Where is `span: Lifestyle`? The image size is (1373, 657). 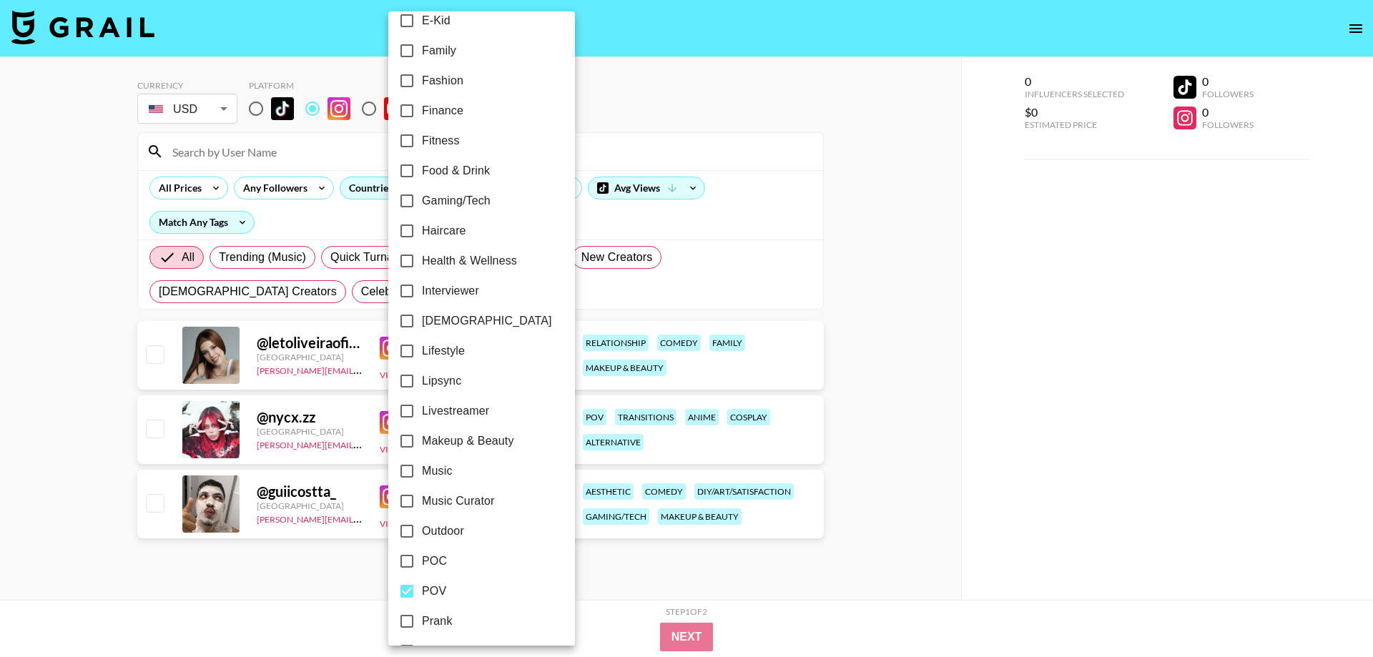
span: Lifestyle is located at coordinates (443, 351).